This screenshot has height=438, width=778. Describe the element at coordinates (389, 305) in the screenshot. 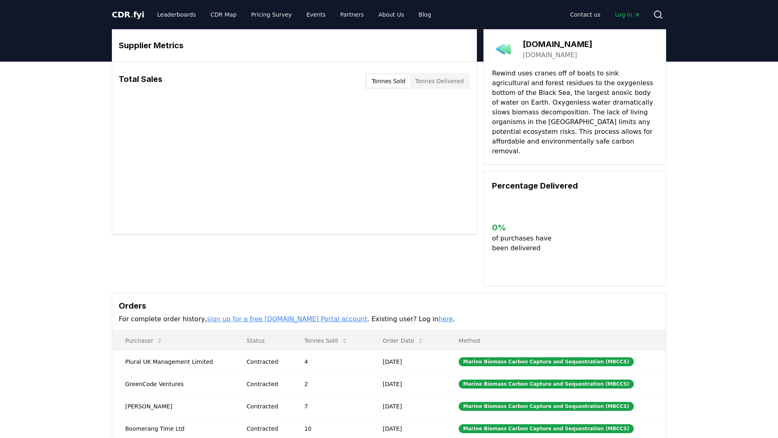

I see `h3: Orders` at that location.